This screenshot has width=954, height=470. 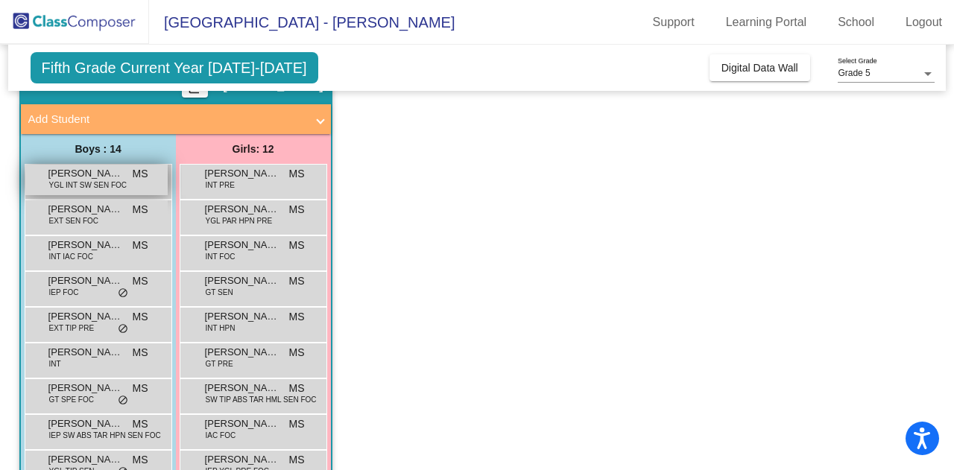 What do you see at coordinates (74, 221) in the screenshot?
I see `span: EXT SEN FOC` at bounding box center [74, 221].